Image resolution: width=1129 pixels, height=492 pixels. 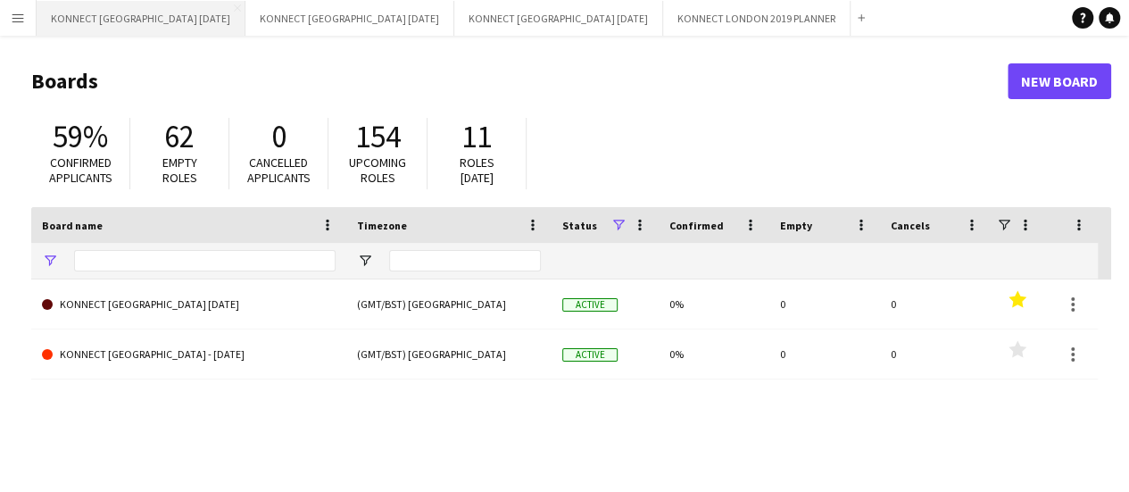 What do you see at coordinates (696, 225) in the screenshot?
I see `span: Confirmed` at bounding box center [696, 225].